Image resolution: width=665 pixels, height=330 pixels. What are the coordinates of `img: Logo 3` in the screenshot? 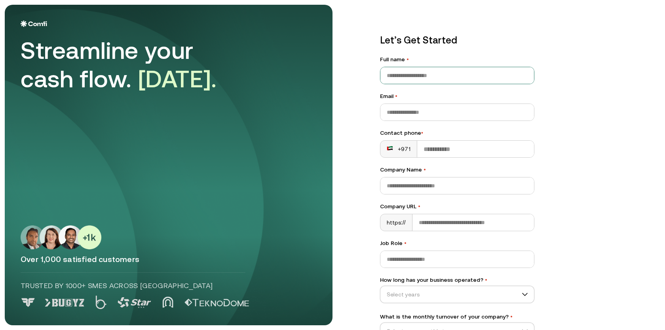 It's located at (134, 303).